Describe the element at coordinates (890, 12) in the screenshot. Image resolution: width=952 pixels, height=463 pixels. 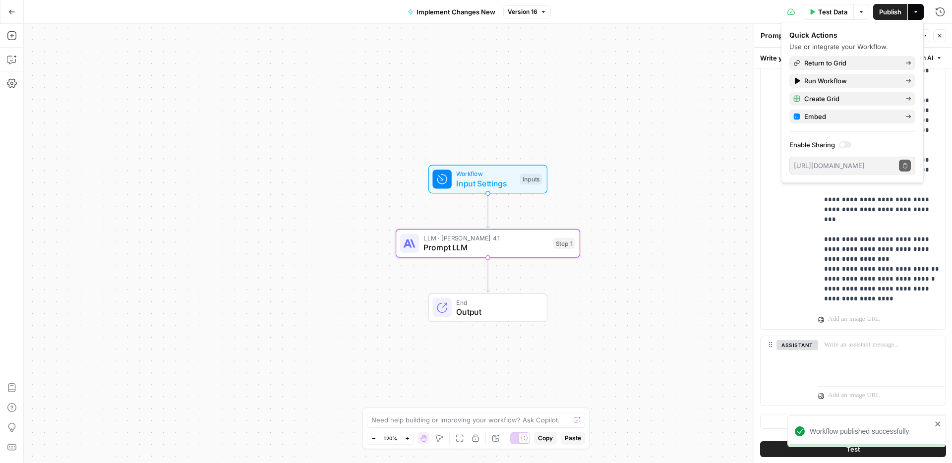
I see `span: Publish` at that location.